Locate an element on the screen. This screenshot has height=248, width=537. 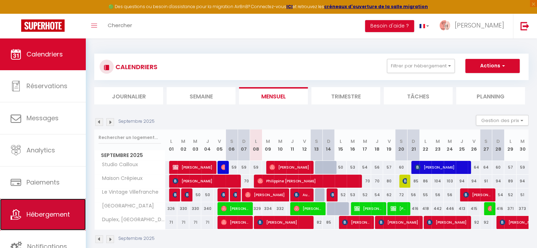
div: 70 is located at coordinates (244, 181).